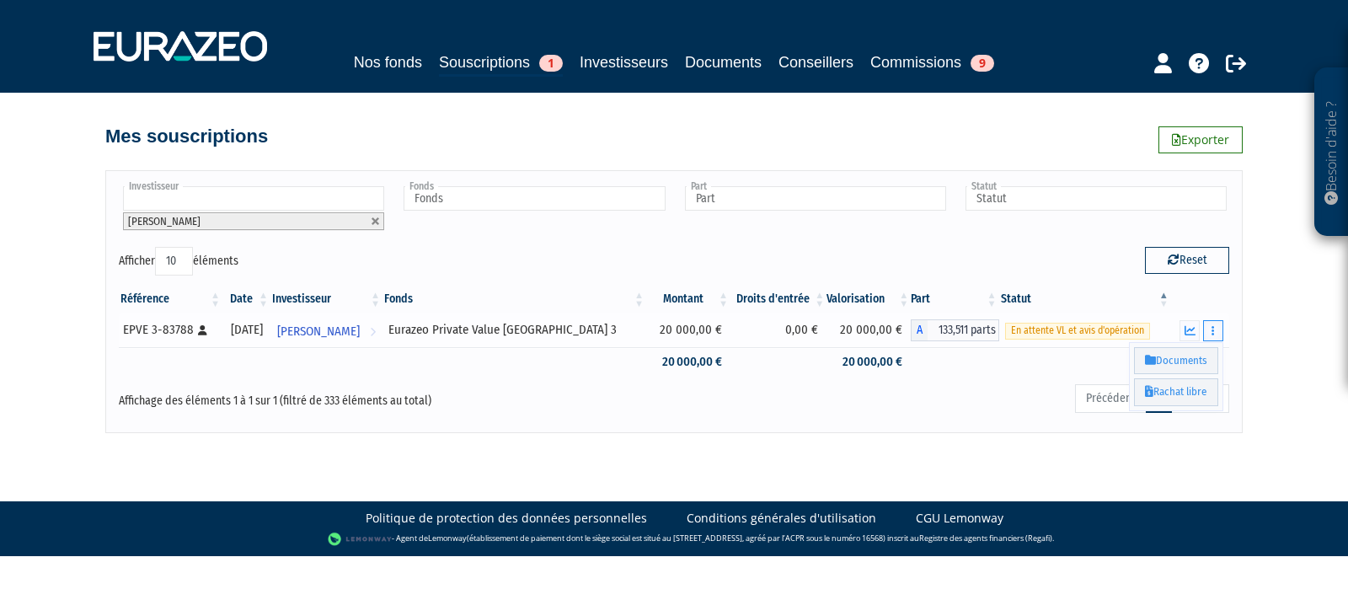 This screenshot has height=616, width=1348. I want to click on a: Politique de protection des données personnelles, so click(506, 518).